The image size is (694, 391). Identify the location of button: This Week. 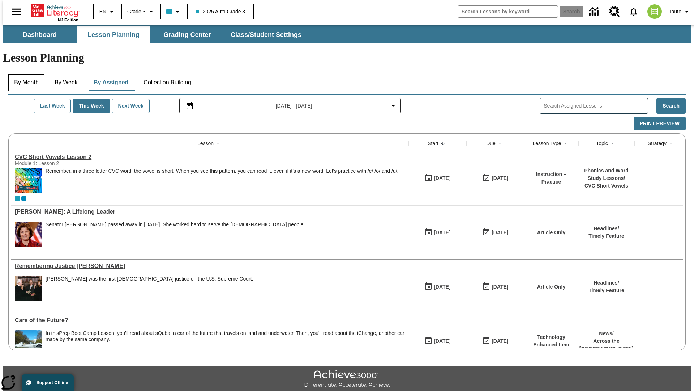
(91, 106).